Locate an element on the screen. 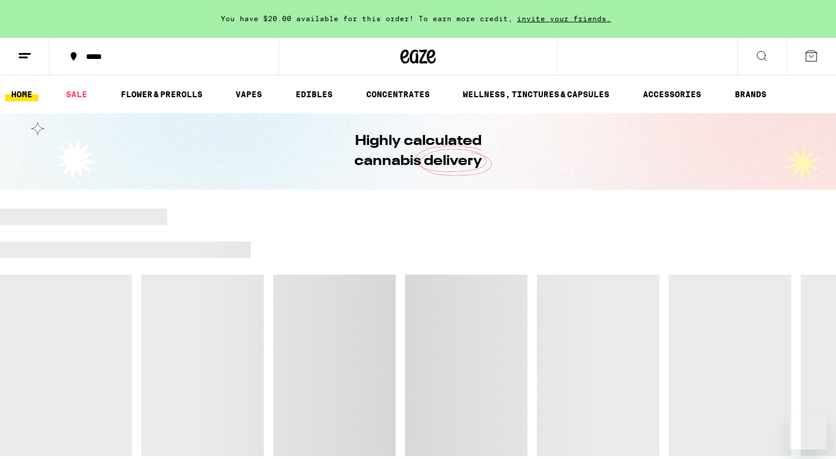 This screenshot has width=836, height=459. a: BRANDS is located at coordinates (751, 94).